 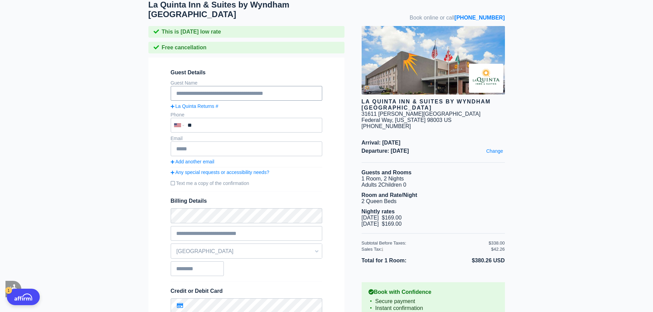 I want to click on a: Any special requests or accessibility needs?, so click(x=247, y=172).